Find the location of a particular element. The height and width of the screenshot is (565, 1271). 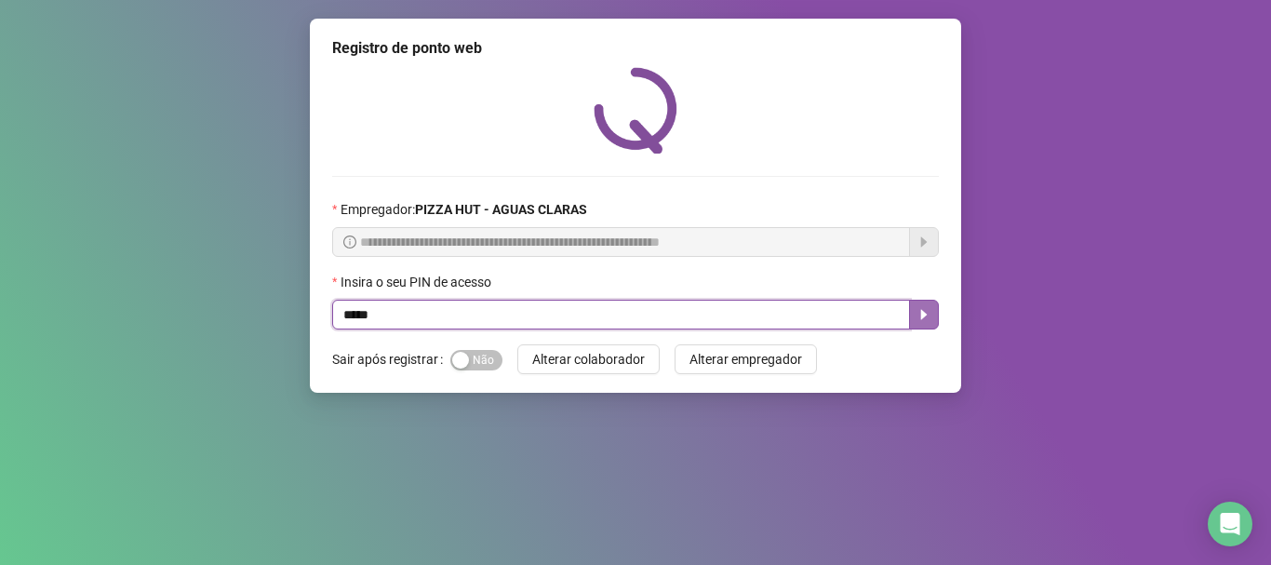

span: Empregador : is located at coordinates (463, 209).